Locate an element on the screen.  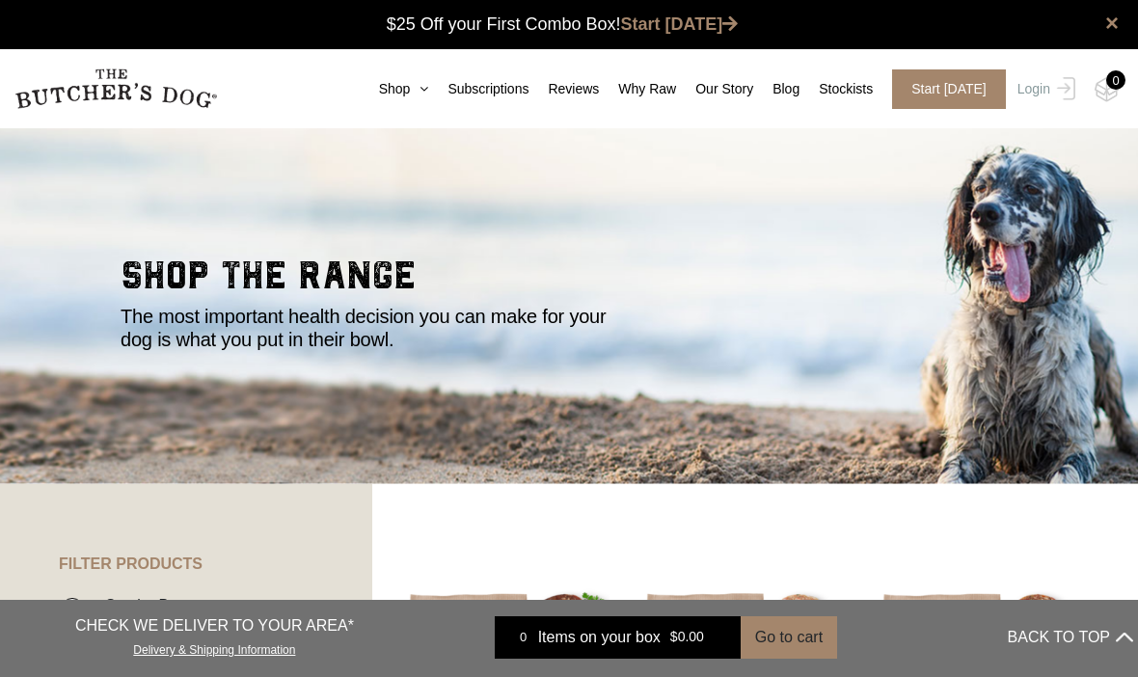
p: CHECK WE DELIVER TO YOUR AREA* is located at coordinates (214, 626).